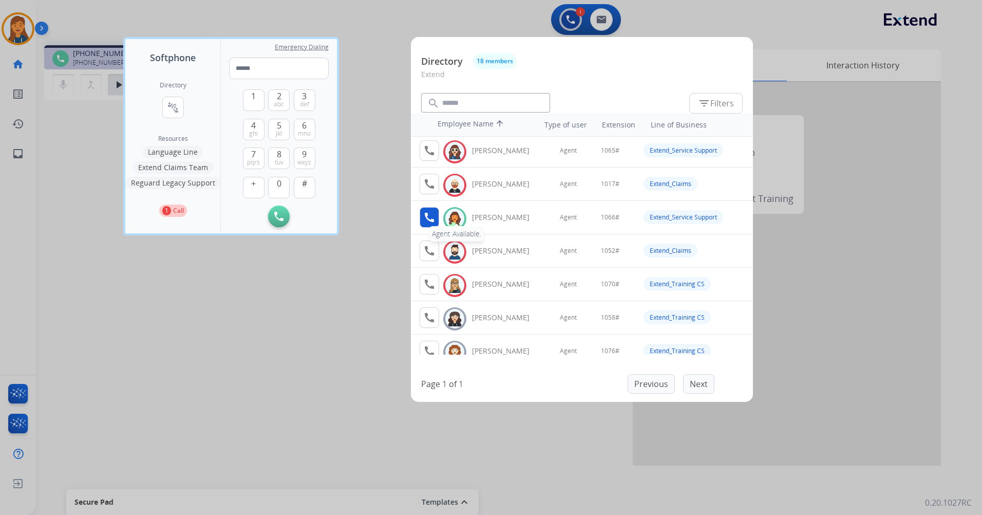 This screenshot has width=982, height=515. Describe the element at coordinates (457, 234) in the screenshot. I see `div: Agent Available.` at that location.